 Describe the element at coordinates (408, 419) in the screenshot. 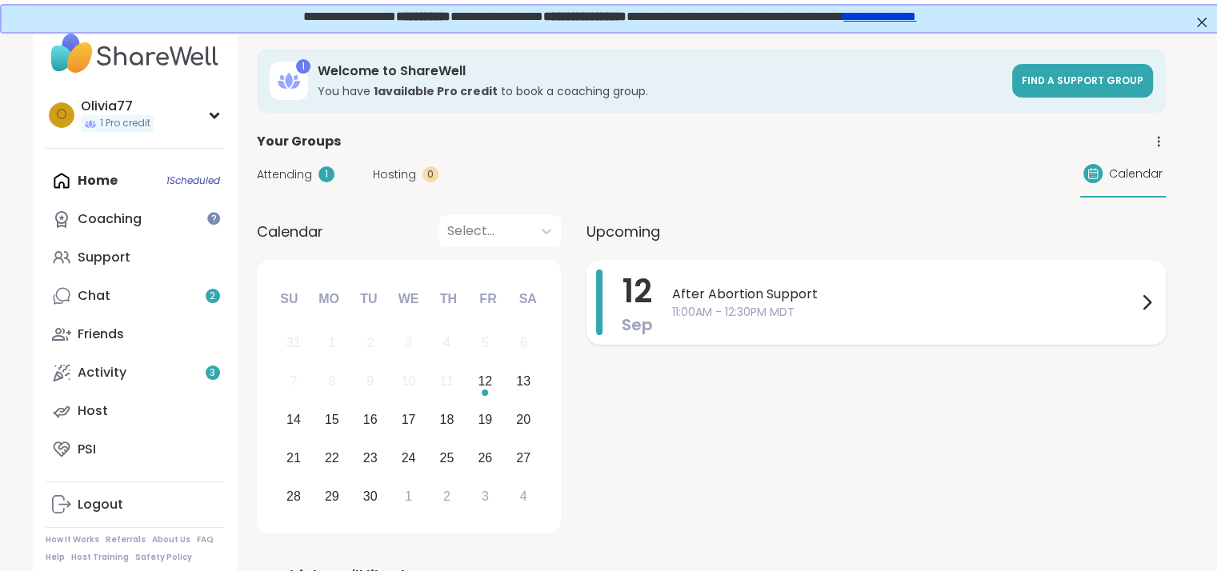

I see `div: month 2025-09` at that location.